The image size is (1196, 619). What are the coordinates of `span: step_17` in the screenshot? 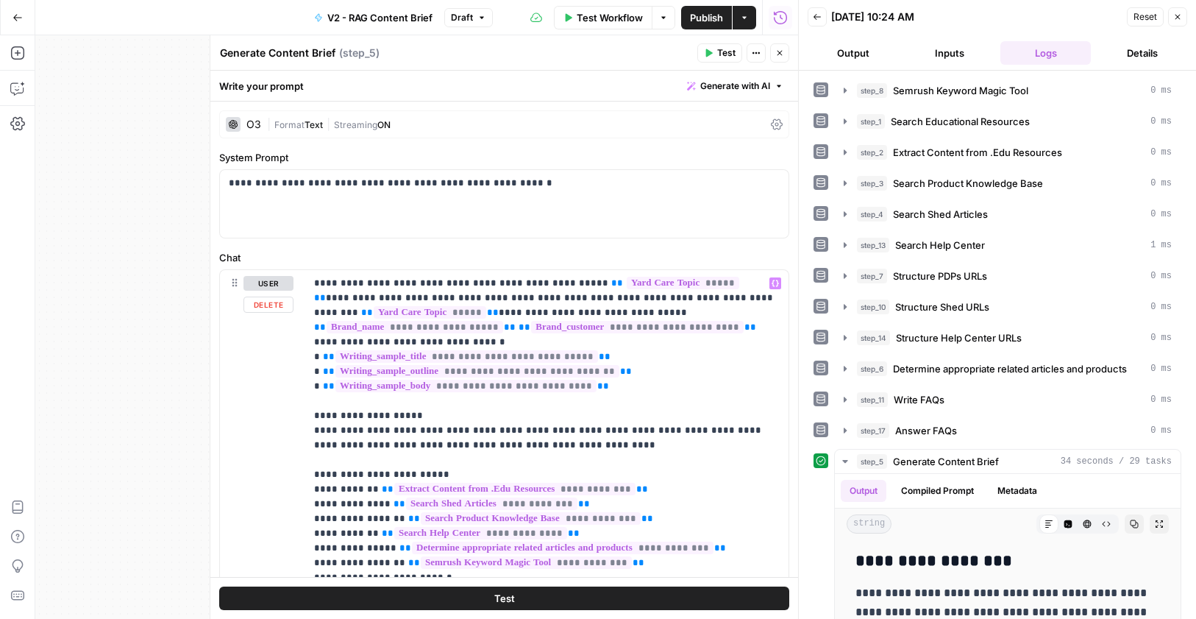 It's located at (873, 430).